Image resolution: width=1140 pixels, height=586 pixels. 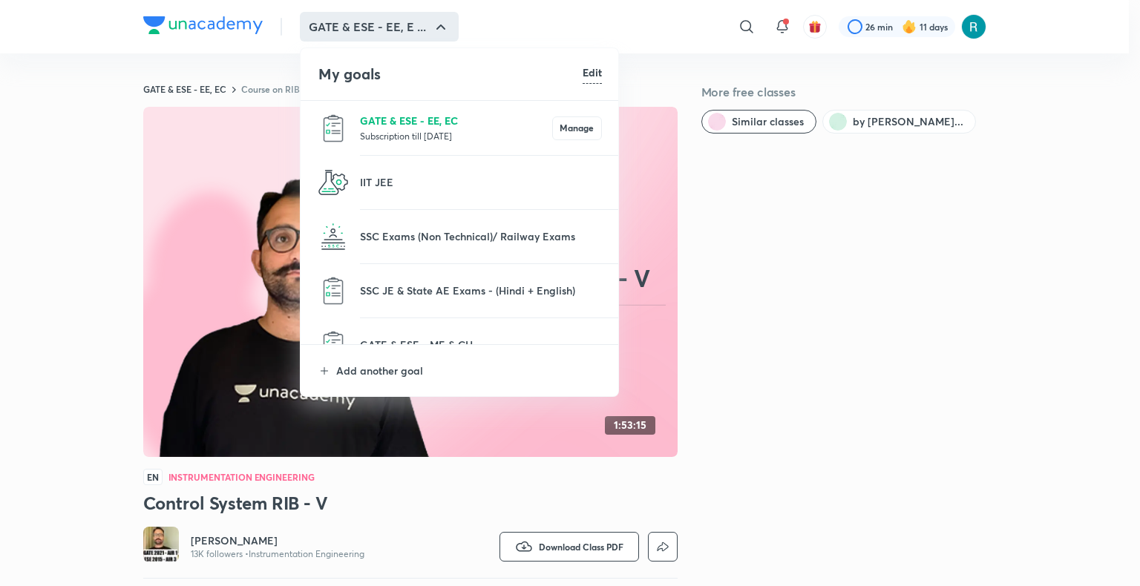 I want to click on img: GATE & ESE - EE, EC, so click(x=333, y=128).